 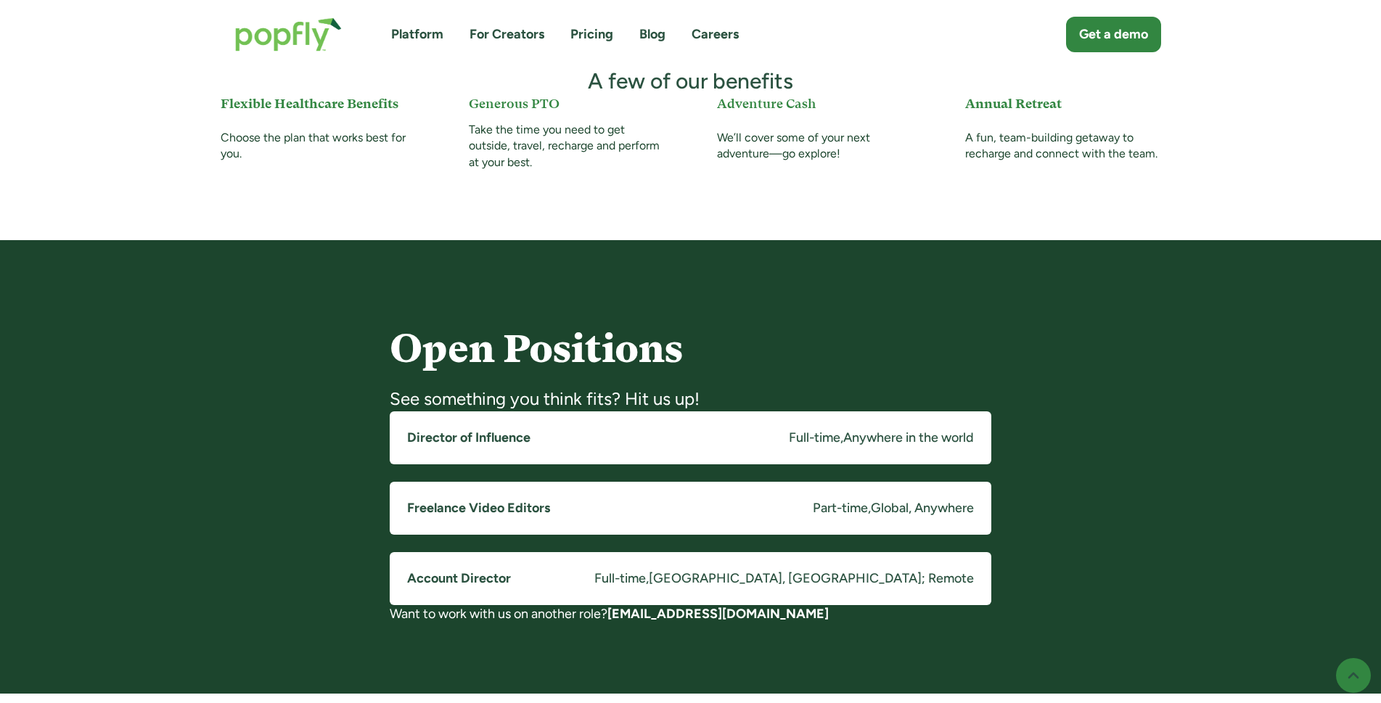 What do you see at coordinates (690, 399) in the screenshot?
I see `div: See something you think fits? Hit us up!` at bounding box center [690, 399].